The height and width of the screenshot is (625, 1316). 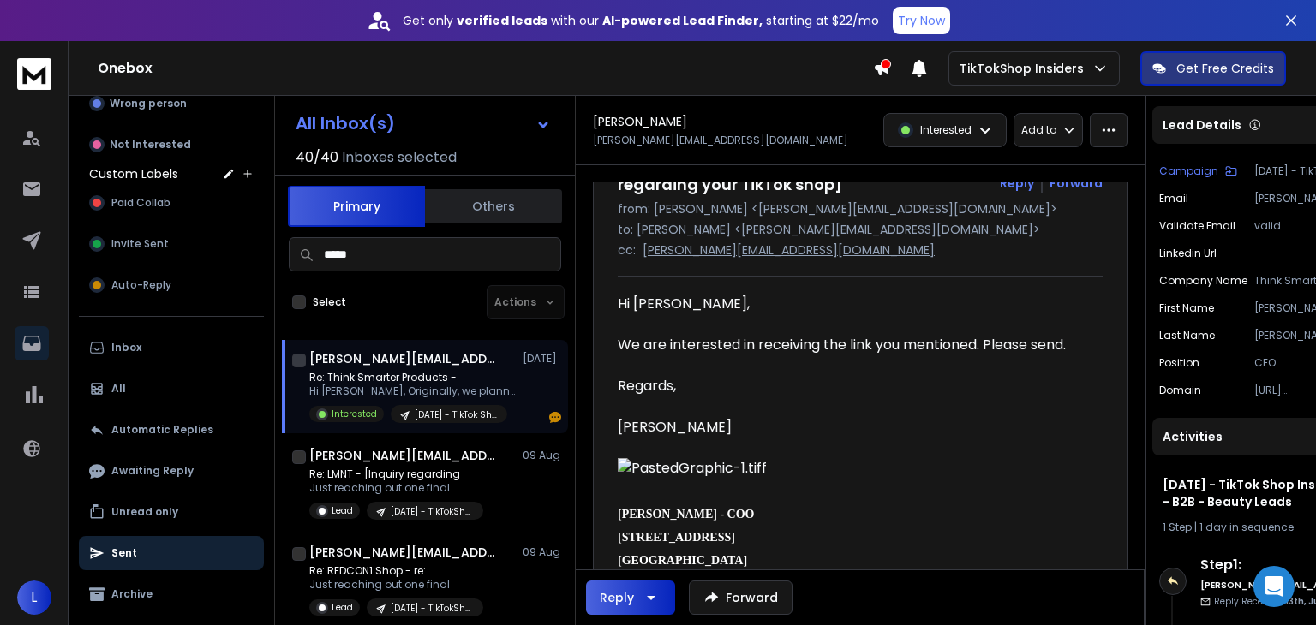 I want to click on div: Reply, so click(x=617, y=598).